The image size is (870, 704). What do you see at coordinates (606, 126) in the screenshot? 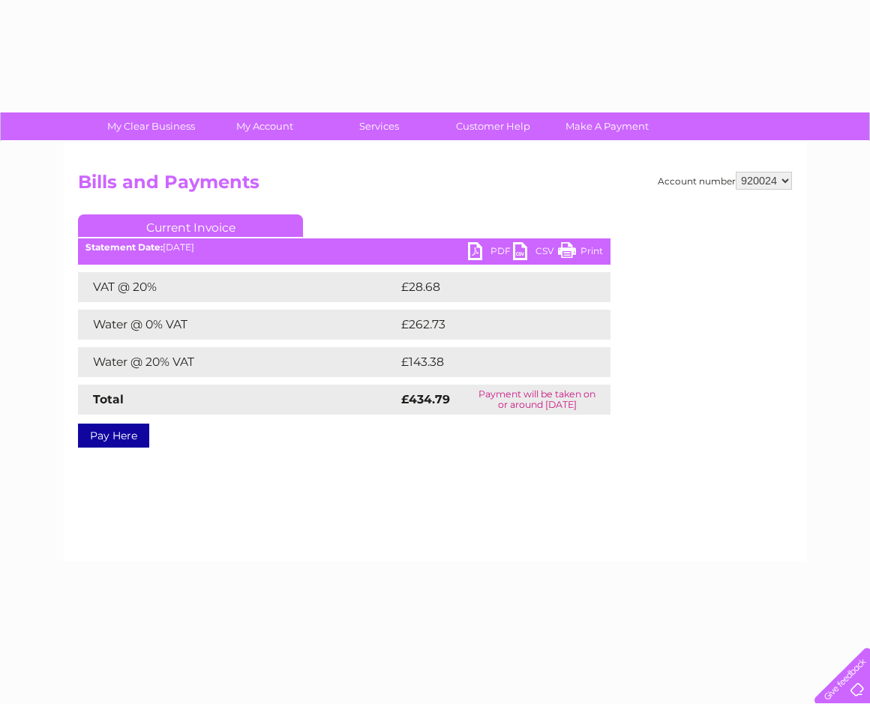
I see `a: Make A Payment` at bounding box center [606, 126].